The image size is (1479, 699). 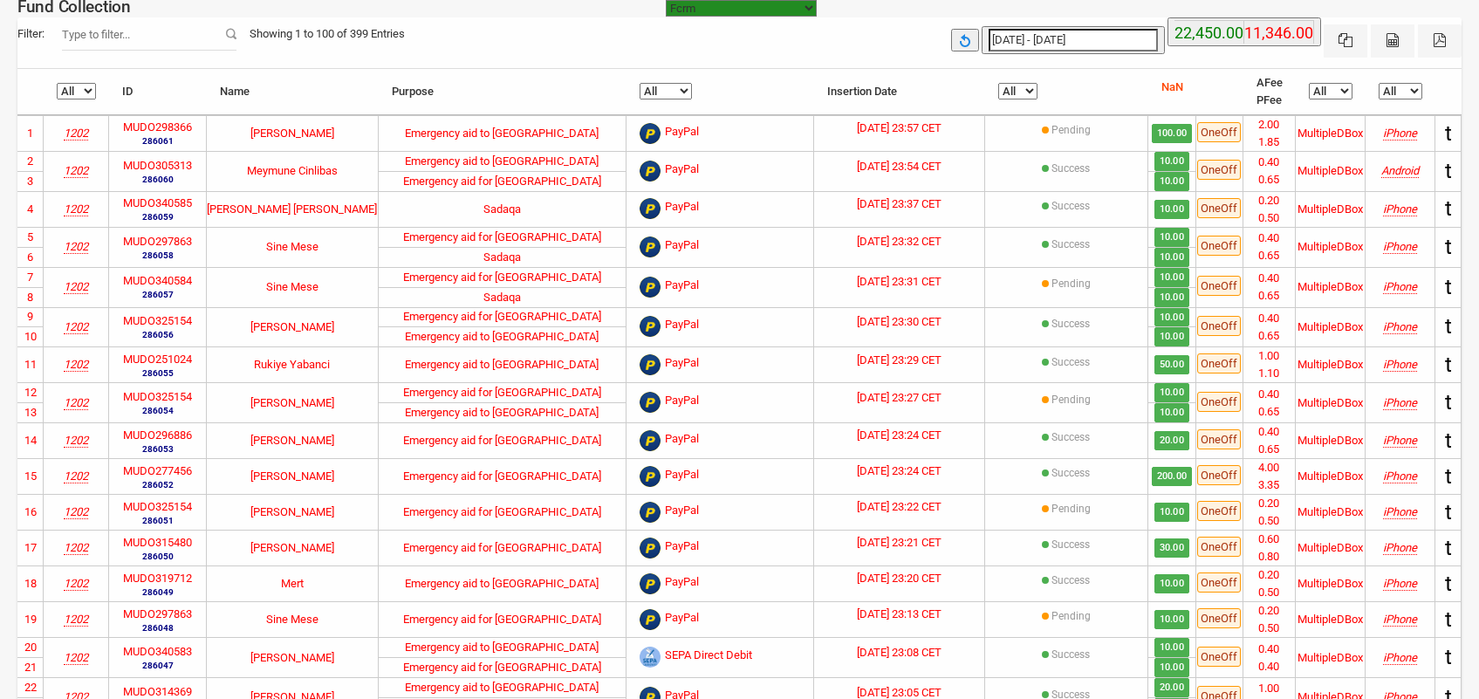 I want to click on li: AFee, so click(x=1269, y=83).